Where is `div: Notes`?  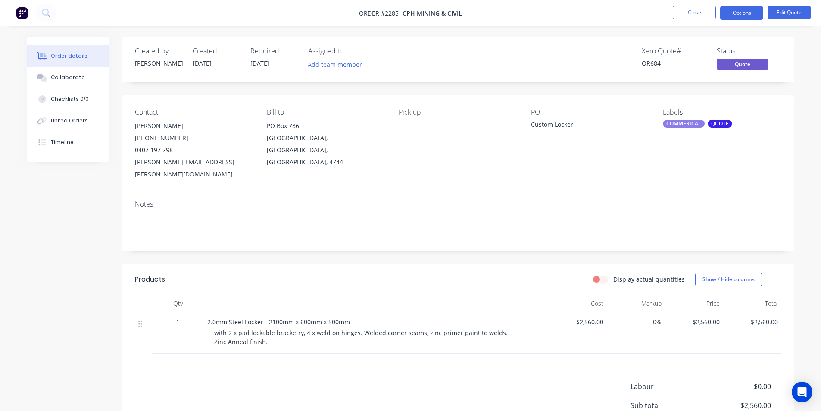
div: Notes is located at coordinates (458, 204).